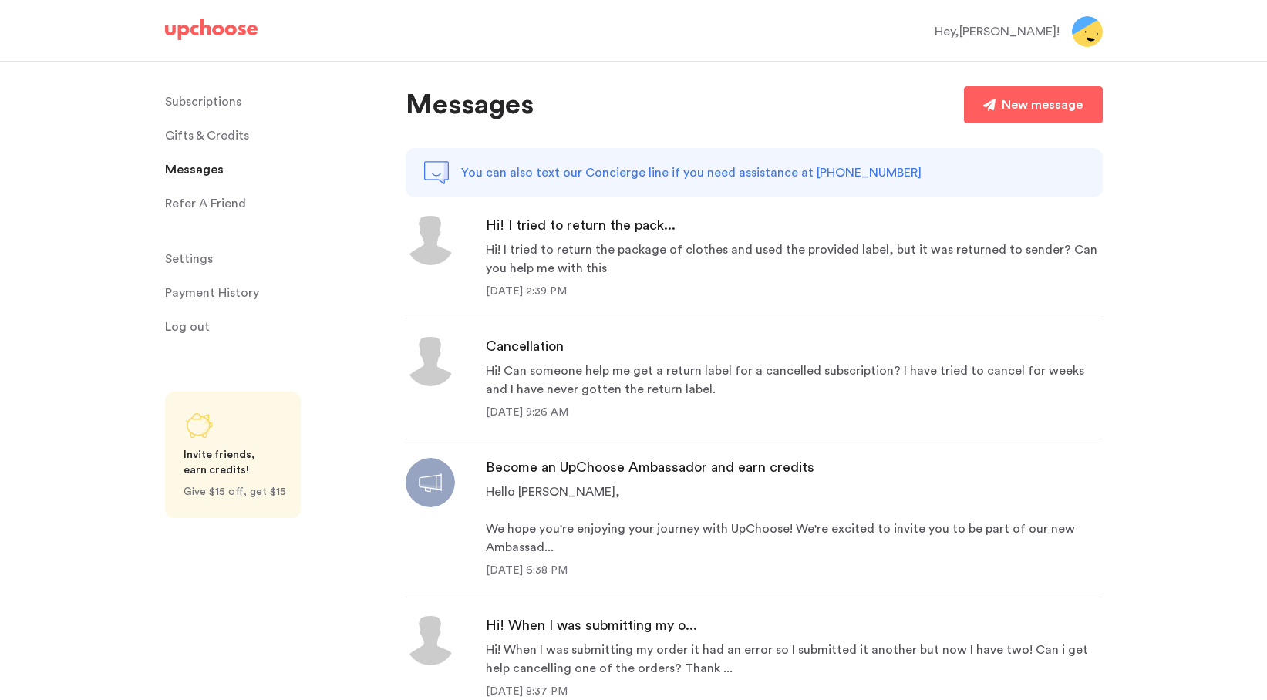 The height and width of the screenshot is (700, 1267). I want to click on a: Subscriptions, so click(276, 102).